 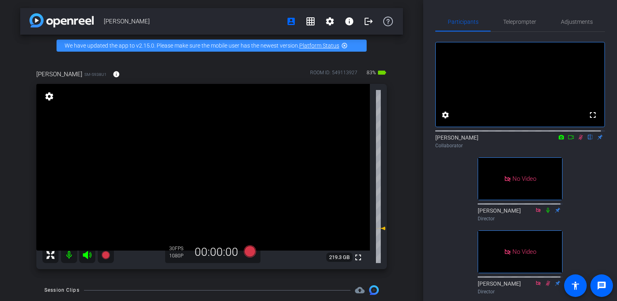 What do you see at coordinates (602, 286) in the screenshot?
I see `mat-icon: message` at bounding box center [602, 286].